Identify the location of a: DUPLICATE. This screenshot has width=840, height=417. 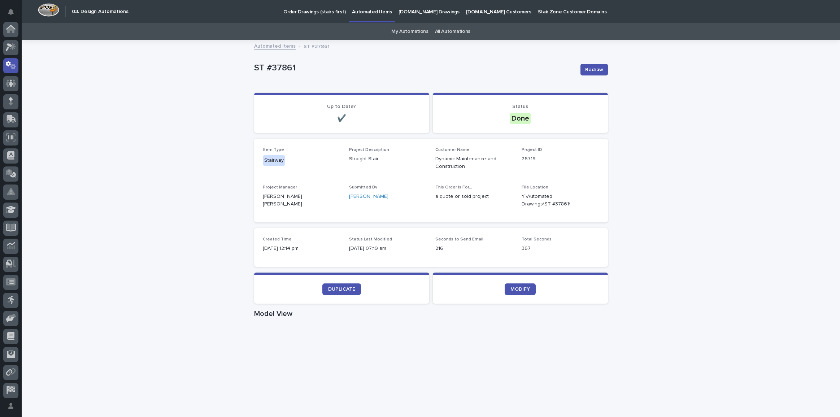
(341, 289).